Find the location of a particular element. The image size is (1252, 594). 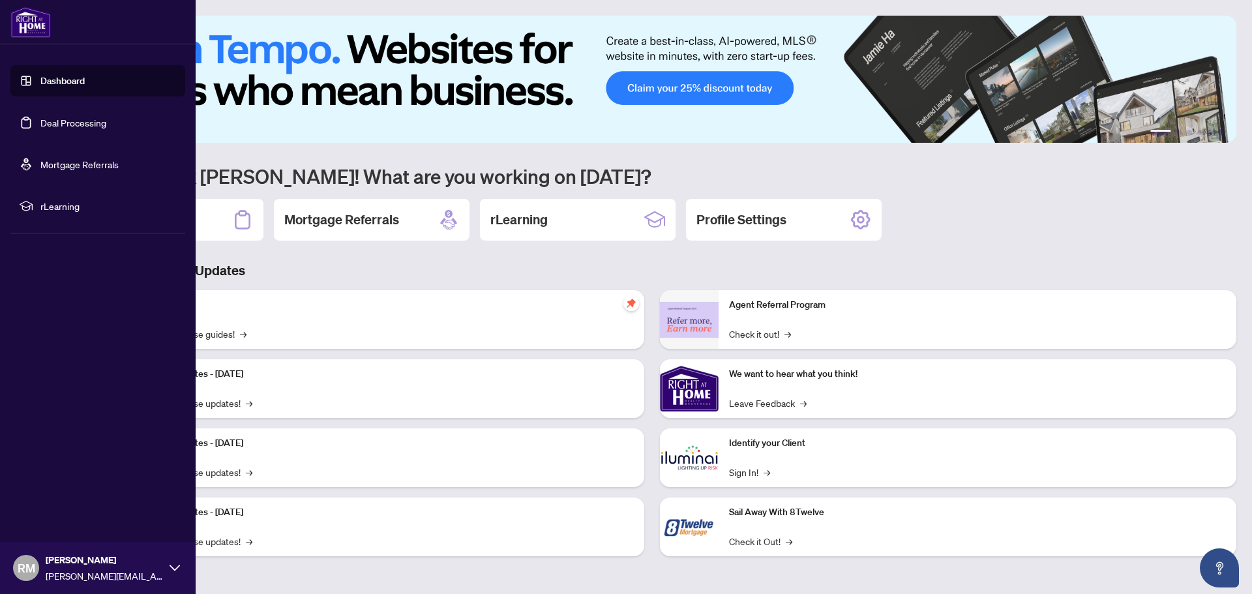

h3: Brokerage & Industry Updates is located at coordinates (652, 271).